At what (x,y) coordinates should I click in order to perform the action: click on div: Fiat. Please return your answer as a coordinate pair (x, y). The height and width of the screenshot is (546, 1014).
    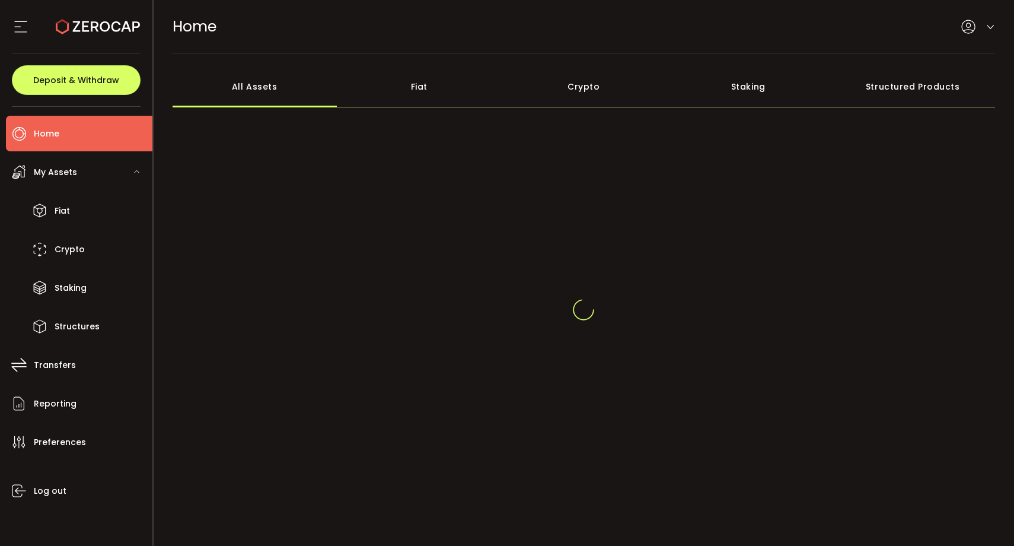
    Looking at the image, I should click on (419, 87).